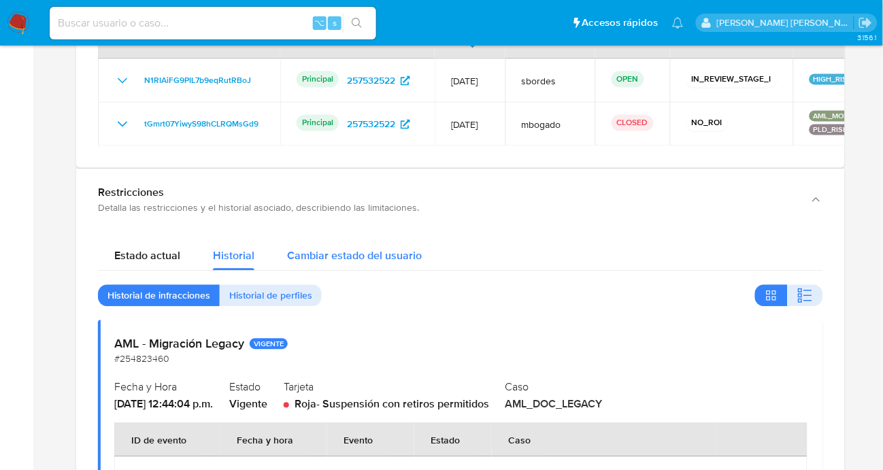 This screenshot has height=470, width=883. What do you see at coordinates (866, 37) in the screenshot?
I see `span: 3.156.1` at bounding box center [866, 37].